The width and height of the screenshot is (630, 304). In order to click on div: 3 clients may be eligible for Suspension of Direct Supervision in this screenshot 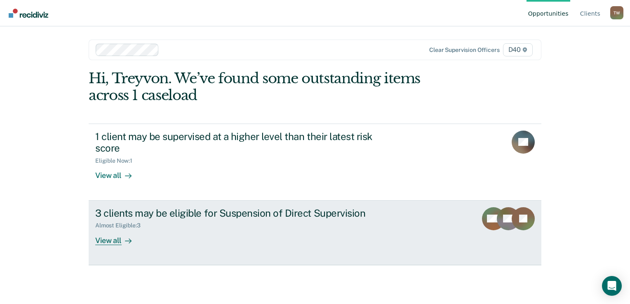, I will do `click(240, 213)`.